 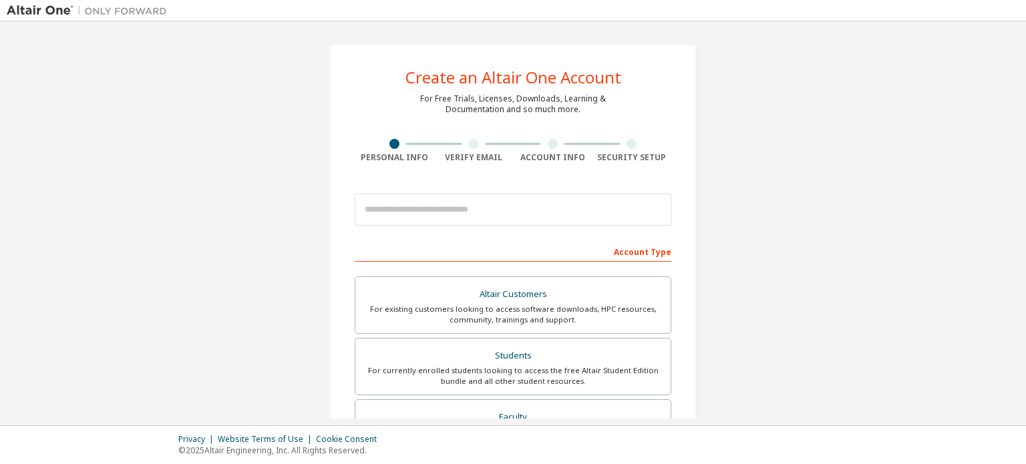 What do you see at coordinates (632, 158) in the screenshot?
I see `div: Security Setup` at bounding box center [632, 158].